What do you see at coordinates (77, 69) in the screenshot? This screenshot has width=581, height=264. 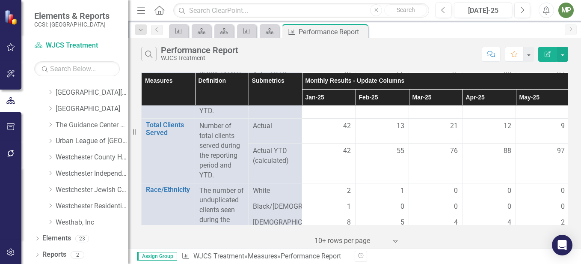 I see `input: Search Below...` at bounding box center [77, 69].